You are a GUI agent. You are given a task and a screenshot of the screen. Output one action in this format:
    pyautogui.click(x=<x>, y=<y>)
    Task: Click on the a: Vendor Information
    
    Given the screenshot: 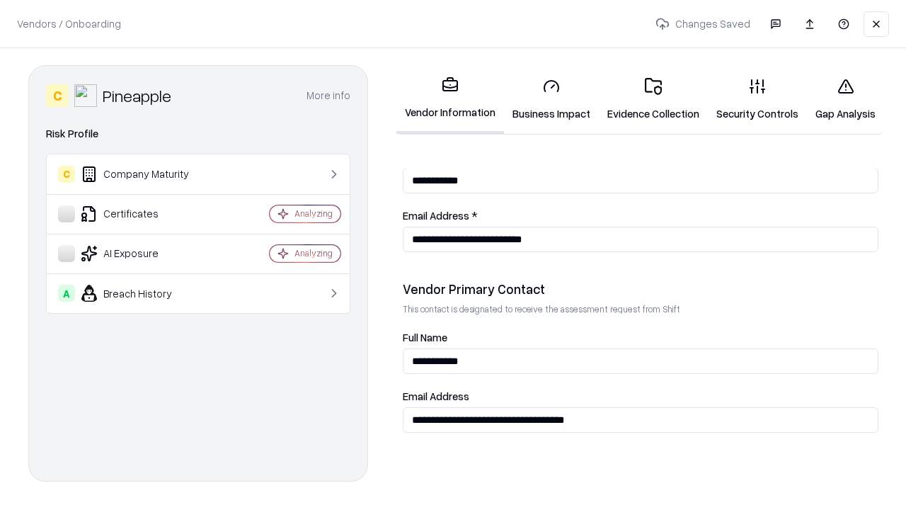 What is the action you would take?
    pyautogui.click(x=450, y=99)
    